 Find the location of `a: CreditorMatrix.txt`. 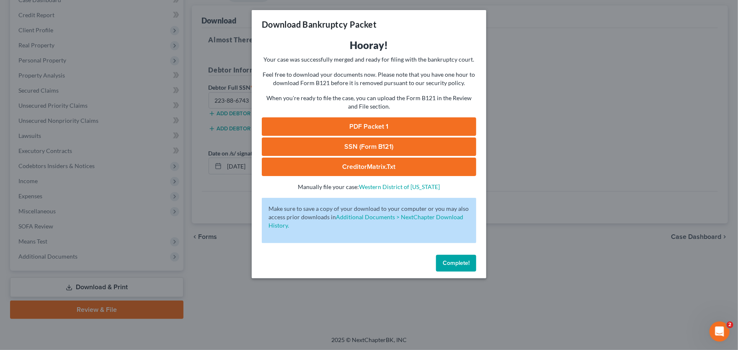

a: CreditorMatrix.txt is located at coordinates (369, 167).